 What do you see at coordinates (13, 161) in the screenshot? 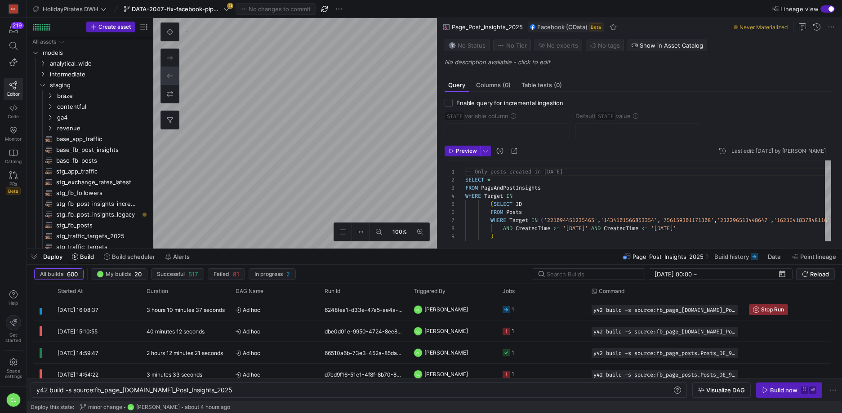
I see `span: Catalog` at bounding box center [13, 161].